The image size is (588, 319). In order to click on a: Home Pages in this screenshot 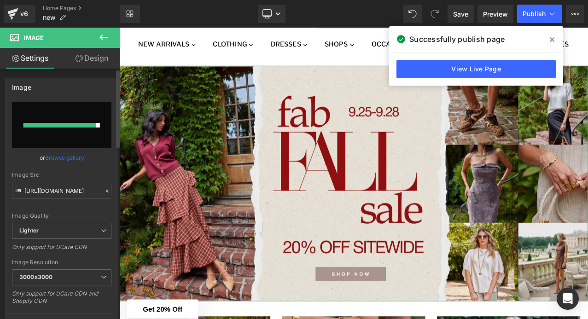, I will do `click(81, 8)`.